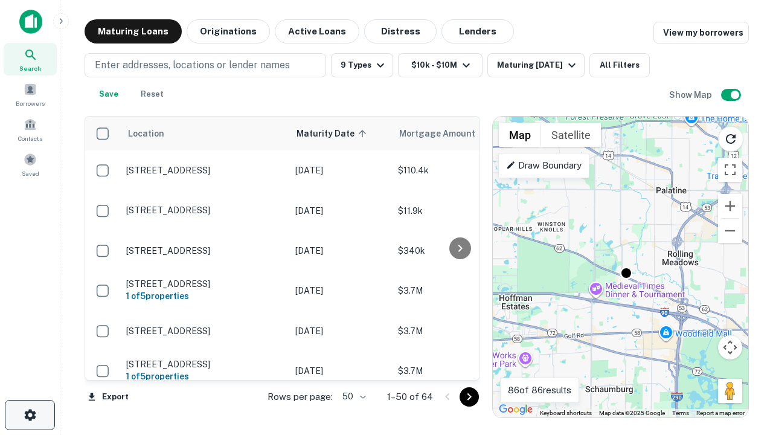  I want to click on button: Go to next page, so click(469, 397).